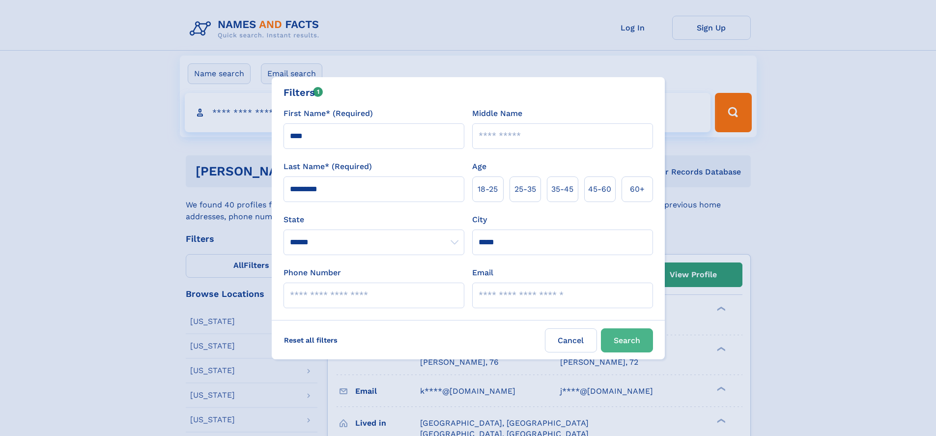 The height and width of the screenshot is (436, 936). I want to click on label: Reset all filters, so click(311, 340).